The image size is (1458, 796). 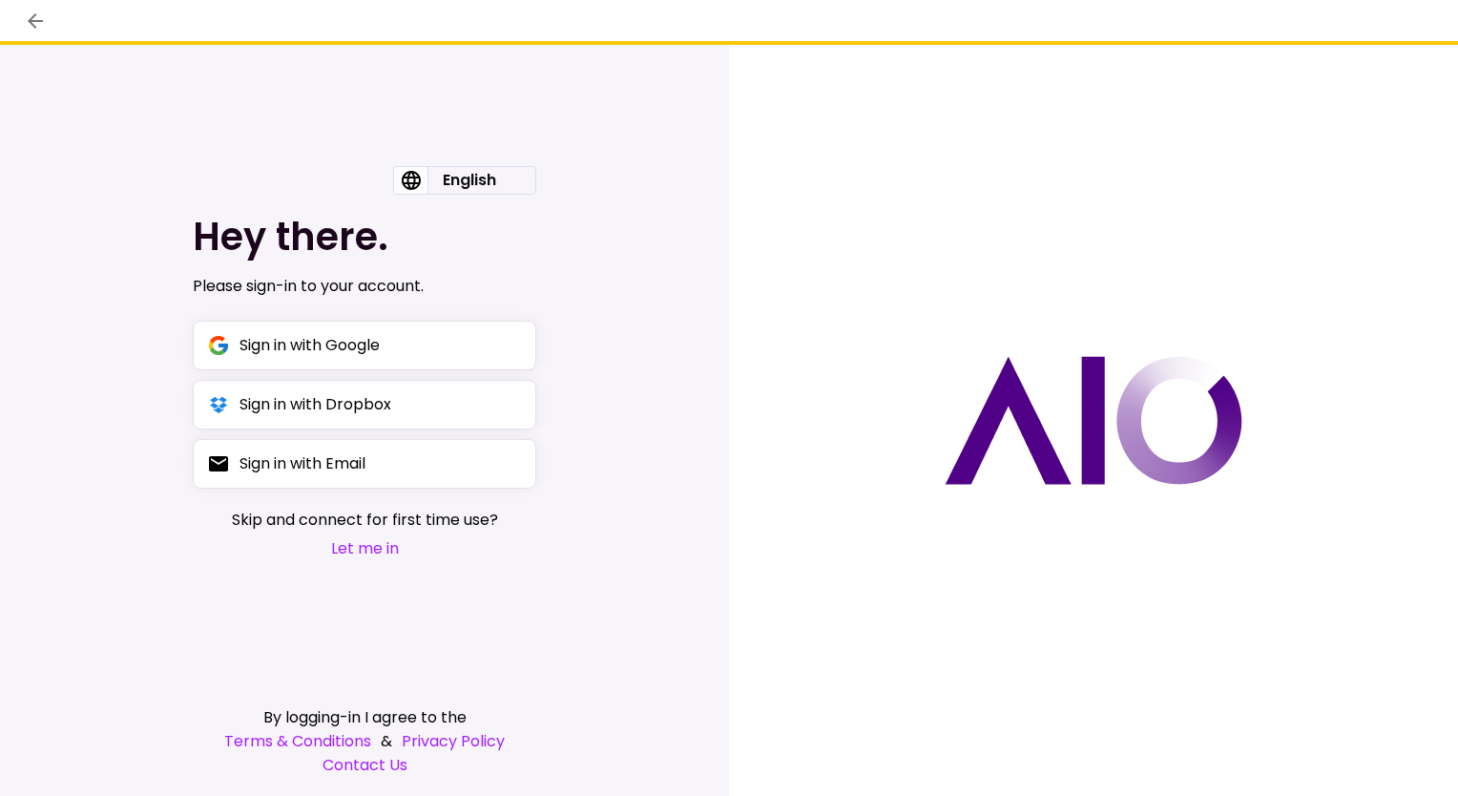 What do you see at coordinates (298, 740) in the screenshot?
I see `a: Terms & Conditions` at bounding box center [298, 740].